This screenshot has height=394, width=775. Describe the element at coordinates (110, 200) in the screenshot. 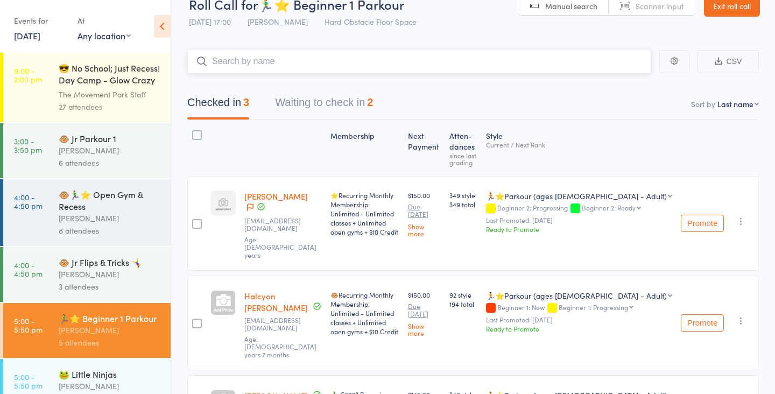

I see `div: 🐵🏃‍♂️⭐ Open Gym & Recess` at that location.